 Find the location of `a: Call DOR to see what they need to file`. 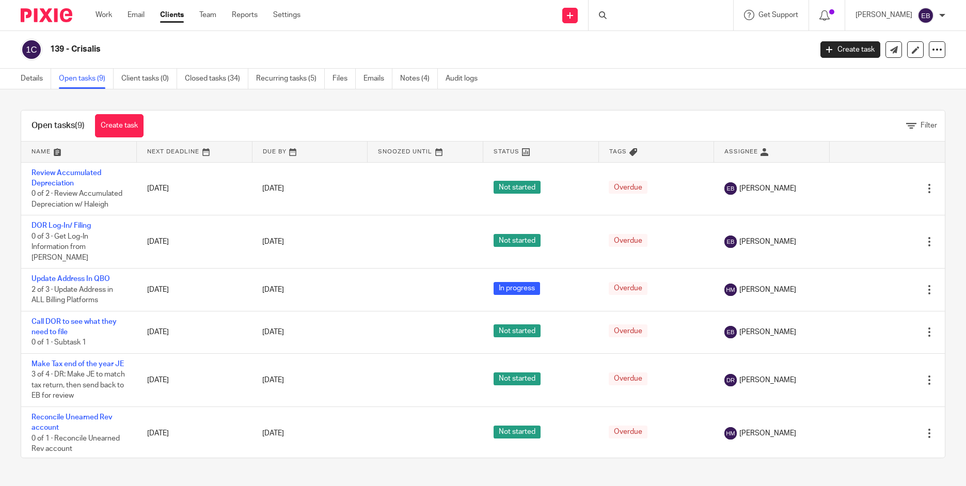

a: Call DOR to see what they need to file is located at coordinates (74, 327).